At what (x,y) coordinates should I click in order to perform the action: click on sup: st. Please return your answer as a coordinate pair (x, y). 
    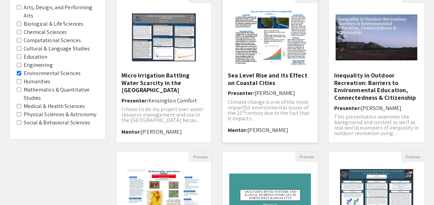
    Looking at the image, I should click on (243, 111).